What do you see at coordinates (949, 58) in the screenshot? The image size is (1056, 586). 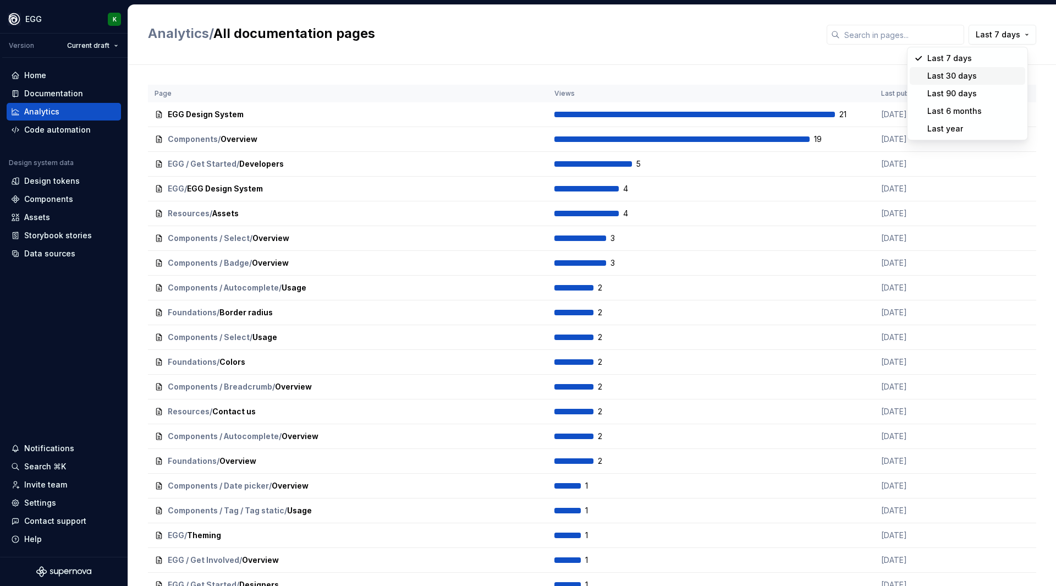 I see `div: Last 7 days` at bounding box center [949, 58].